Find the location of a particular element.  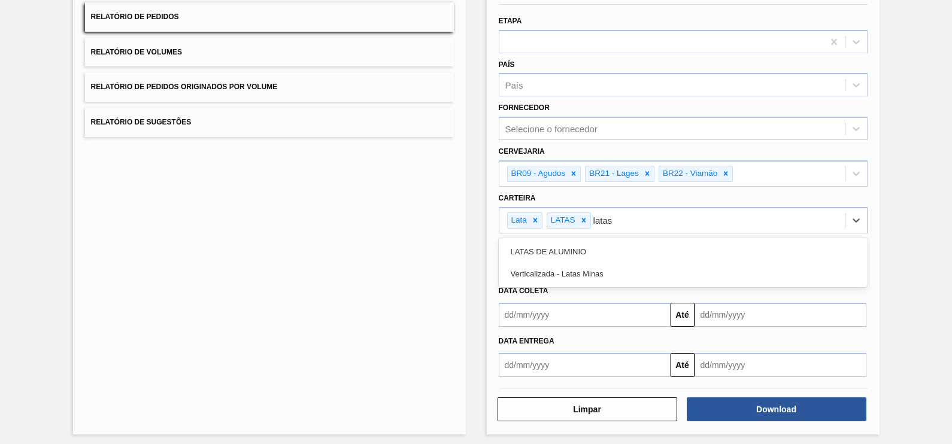

div: BR22 - Viamão is located at coordinates (689, 174).